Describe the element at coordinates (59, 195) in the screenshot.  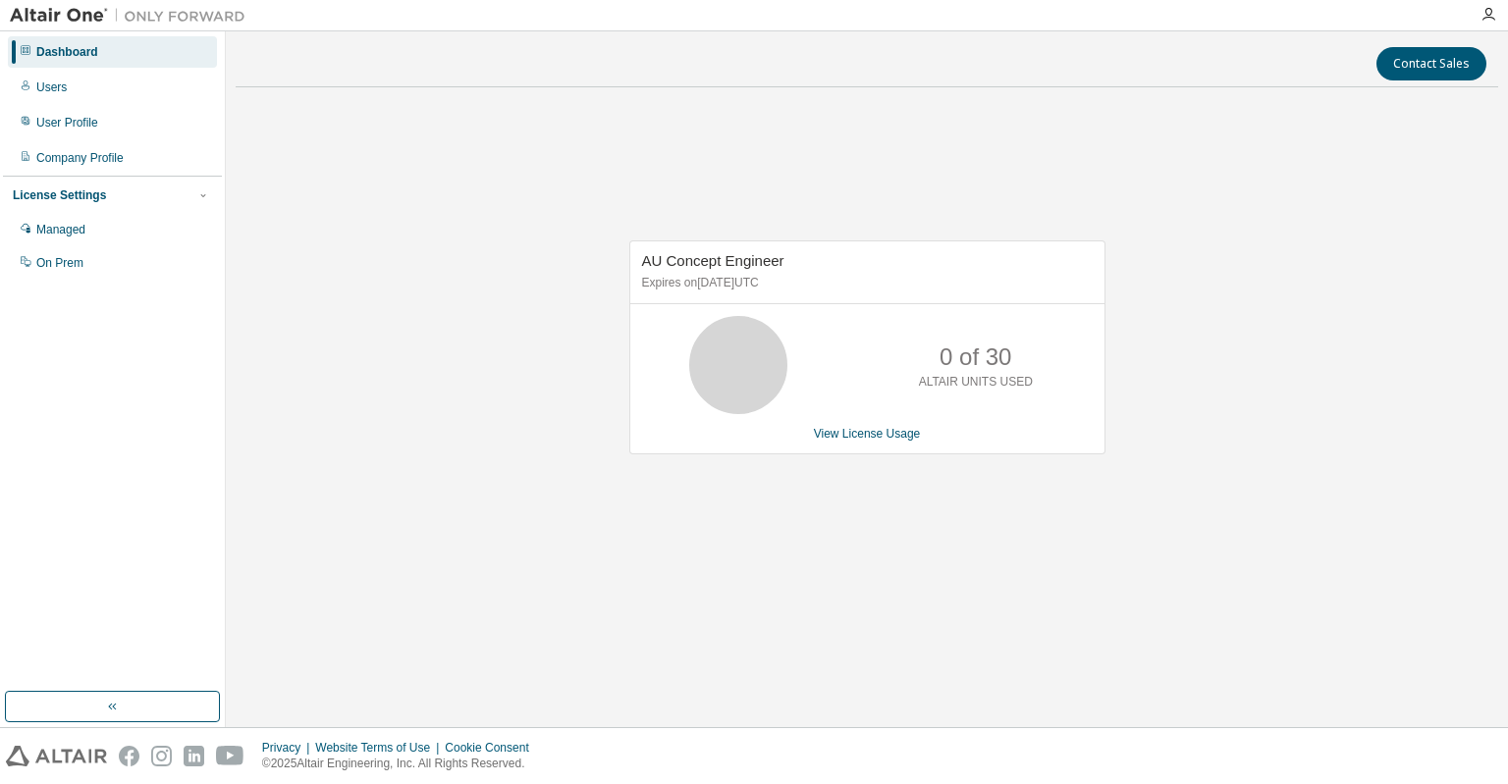
I see `div: License Settings` at that location.